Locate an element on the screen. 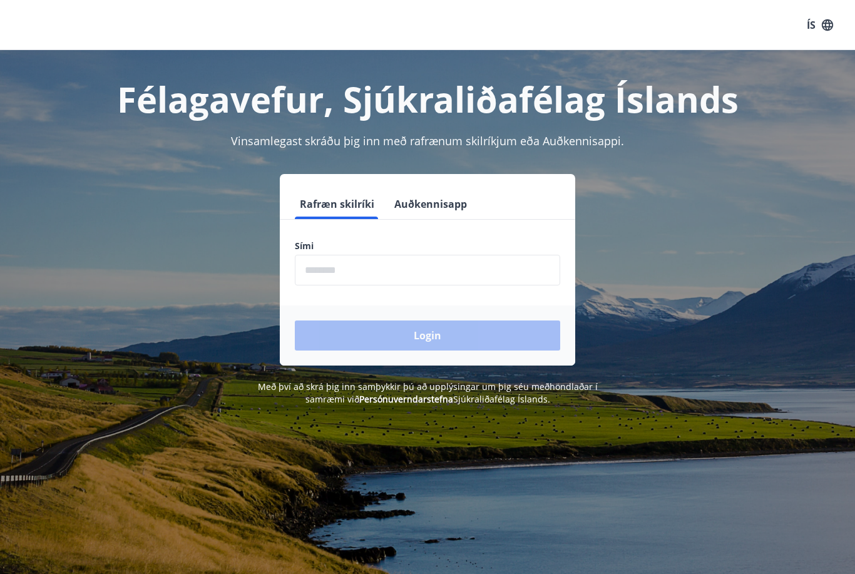  button: Rafræn skilríki is located at coordinates (337, 204).